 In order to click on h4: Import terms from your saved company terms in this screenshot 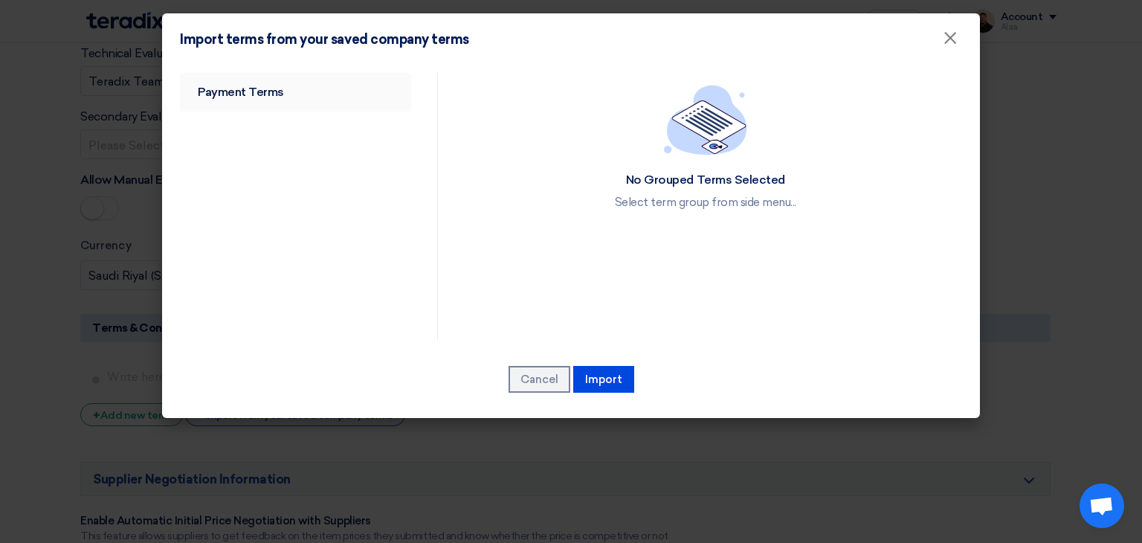, I will do `click(324, 39)`.